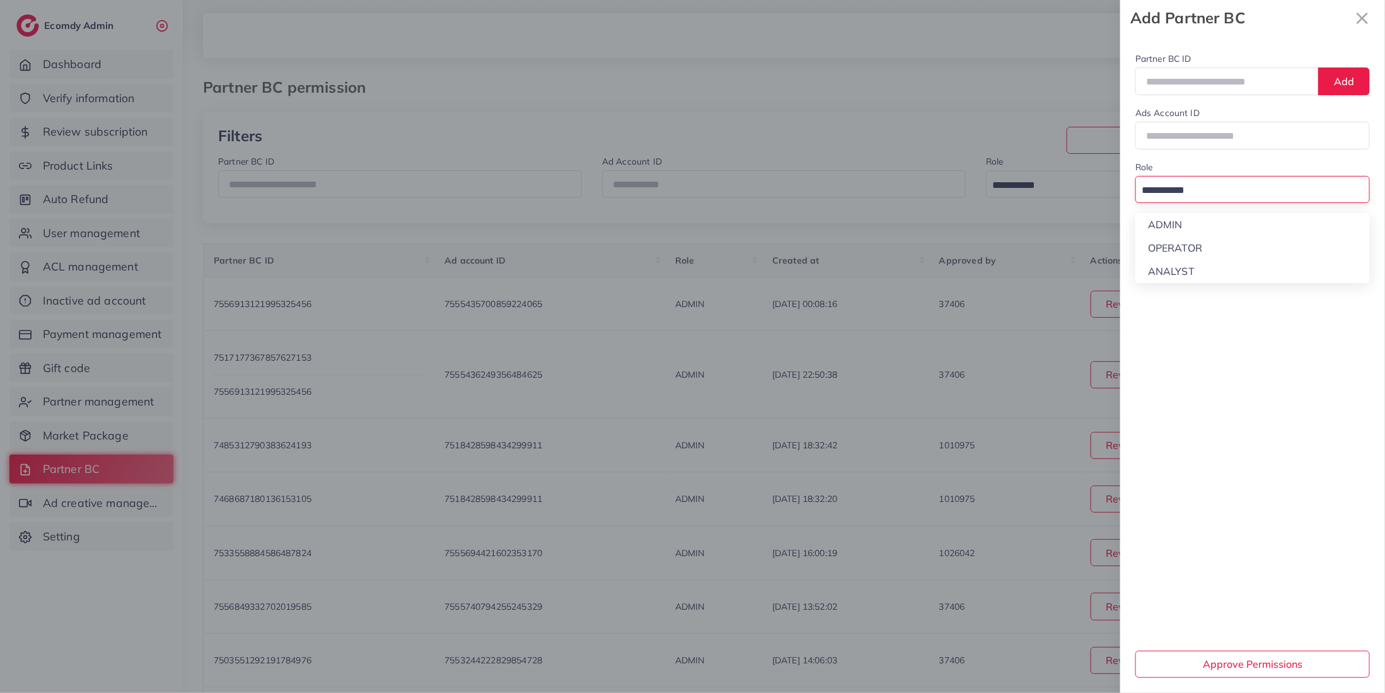  I want to click on div: Search for option, so click(1253, 189).